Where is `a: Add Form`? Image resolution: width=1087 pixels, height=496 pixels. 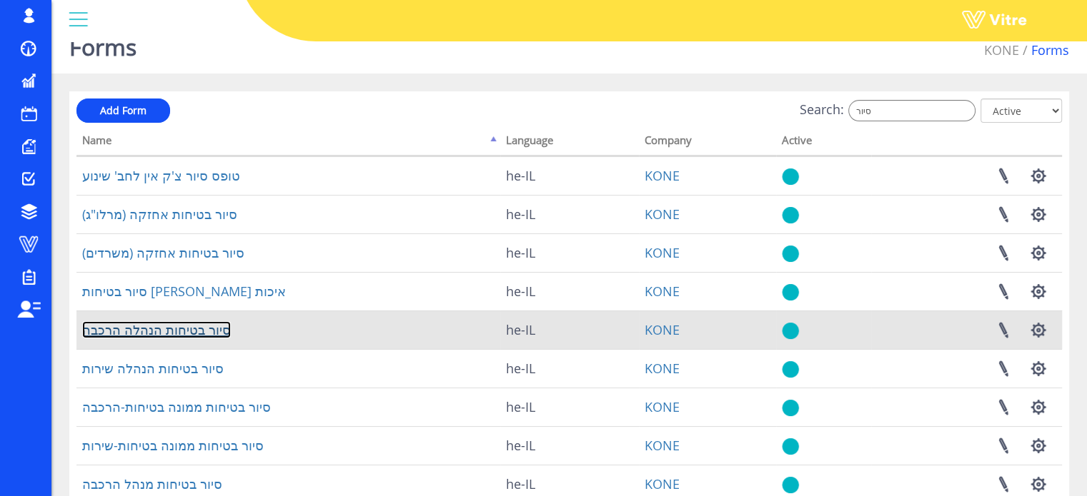
a: Add Form is located at coordinates (123, 111).